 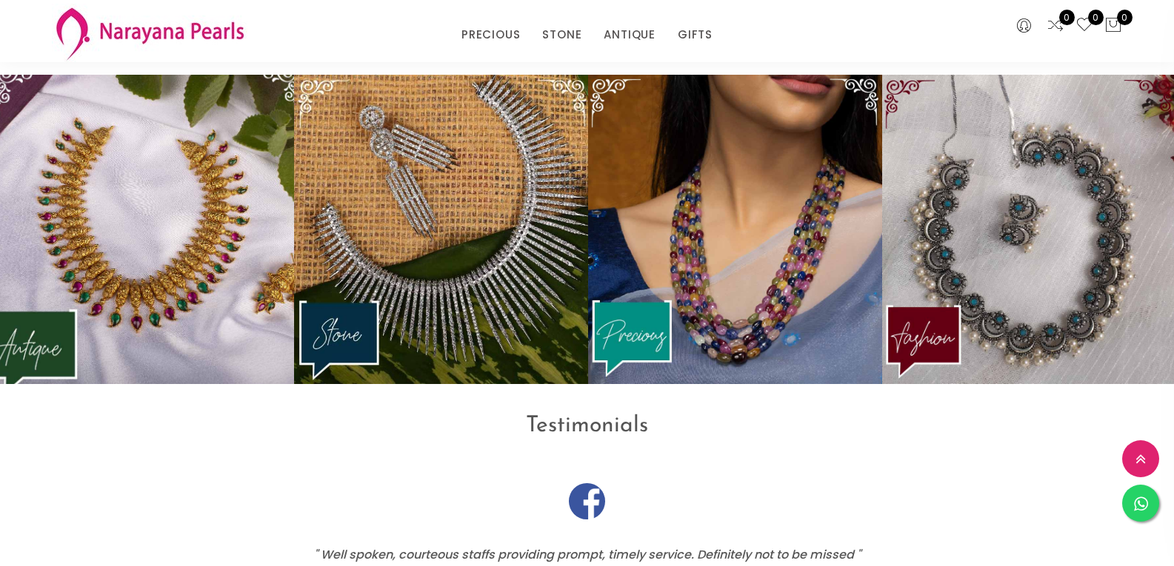 I want to click on button: 0, so click(x=1113, y=26).